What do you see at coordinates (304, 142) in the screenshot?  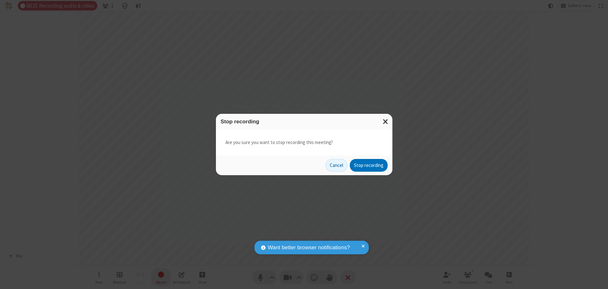 I see `div: Are you sure you want to stop recording this meeting?` at bounding box center [304, 142].